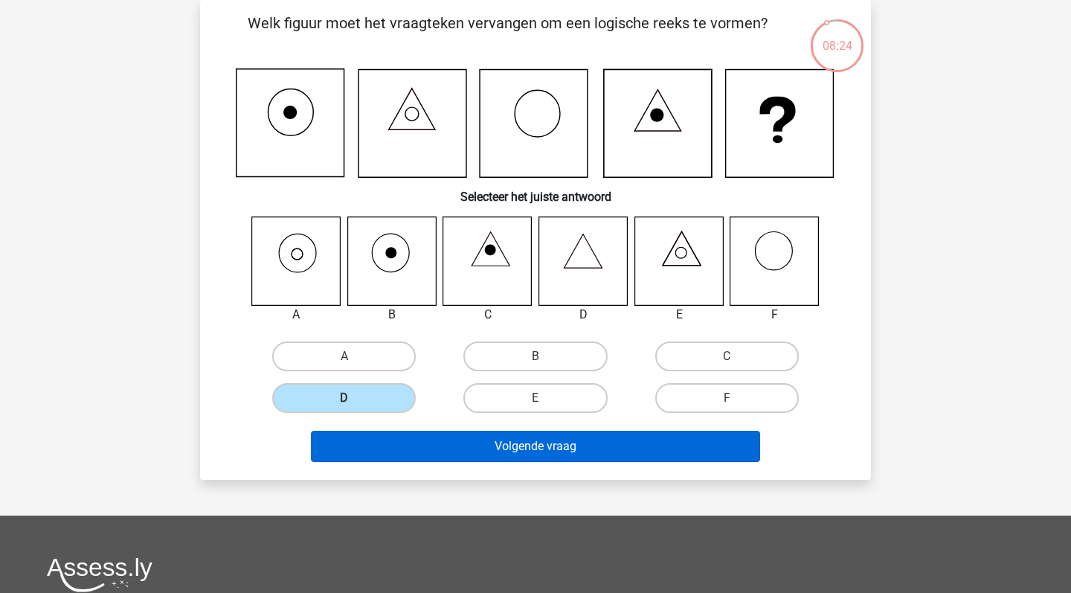 This screenshot has height=593, width=1071. I want to click on button: Volgende vraag, so click(536, 446).